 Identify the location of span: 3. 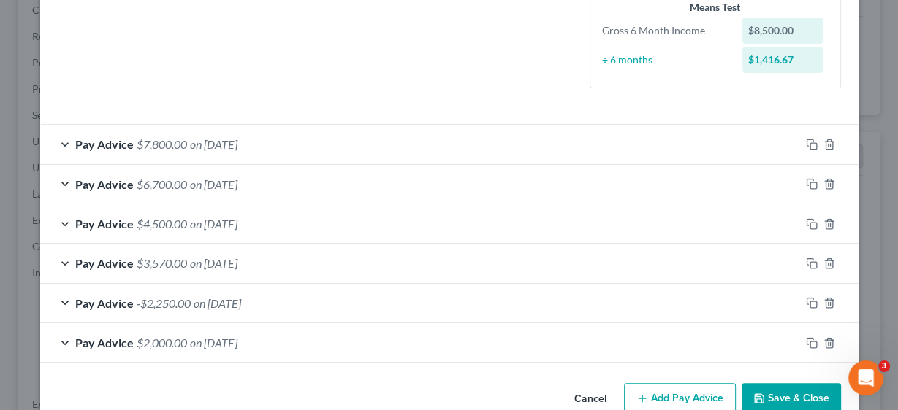
(884, 367).